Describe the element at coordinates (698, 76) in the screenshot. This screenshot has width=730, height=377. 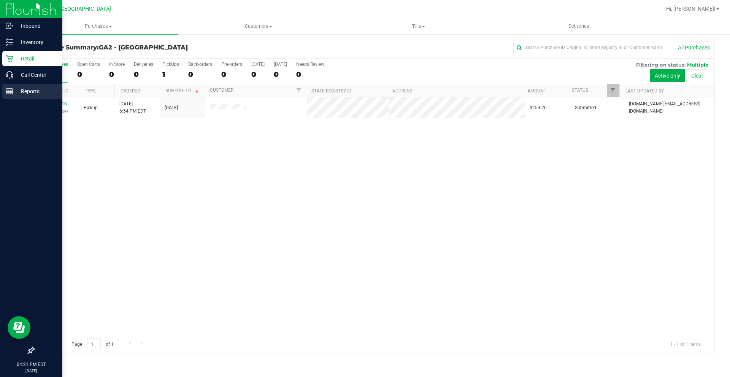
I see `button: Clear` at that location.